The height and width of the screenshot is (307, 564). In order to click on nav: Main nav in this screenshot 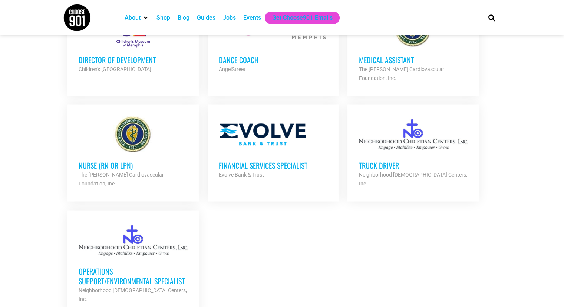, I will do `click(298, 18)`.